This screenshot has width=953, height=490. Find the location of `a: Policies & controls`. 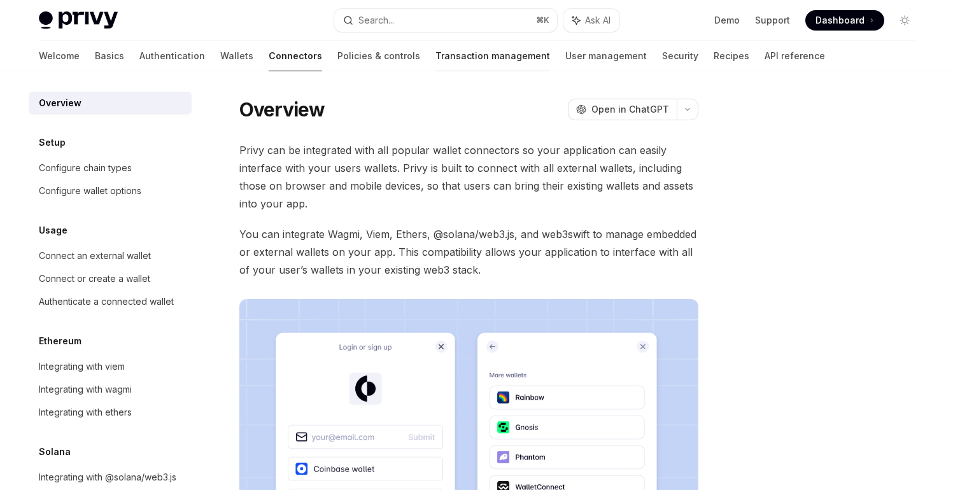

a: Policies & controls is located at coordinates (379, 56).